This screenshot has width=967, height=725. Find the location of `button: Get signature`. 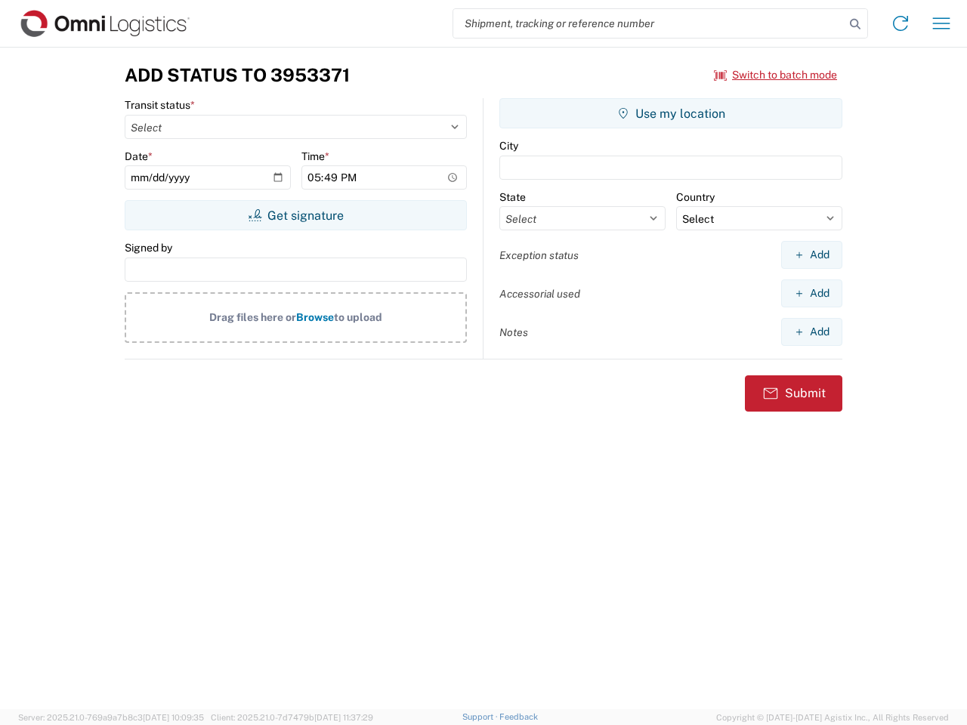

button: Get signature is located at coordinates (295, 215).